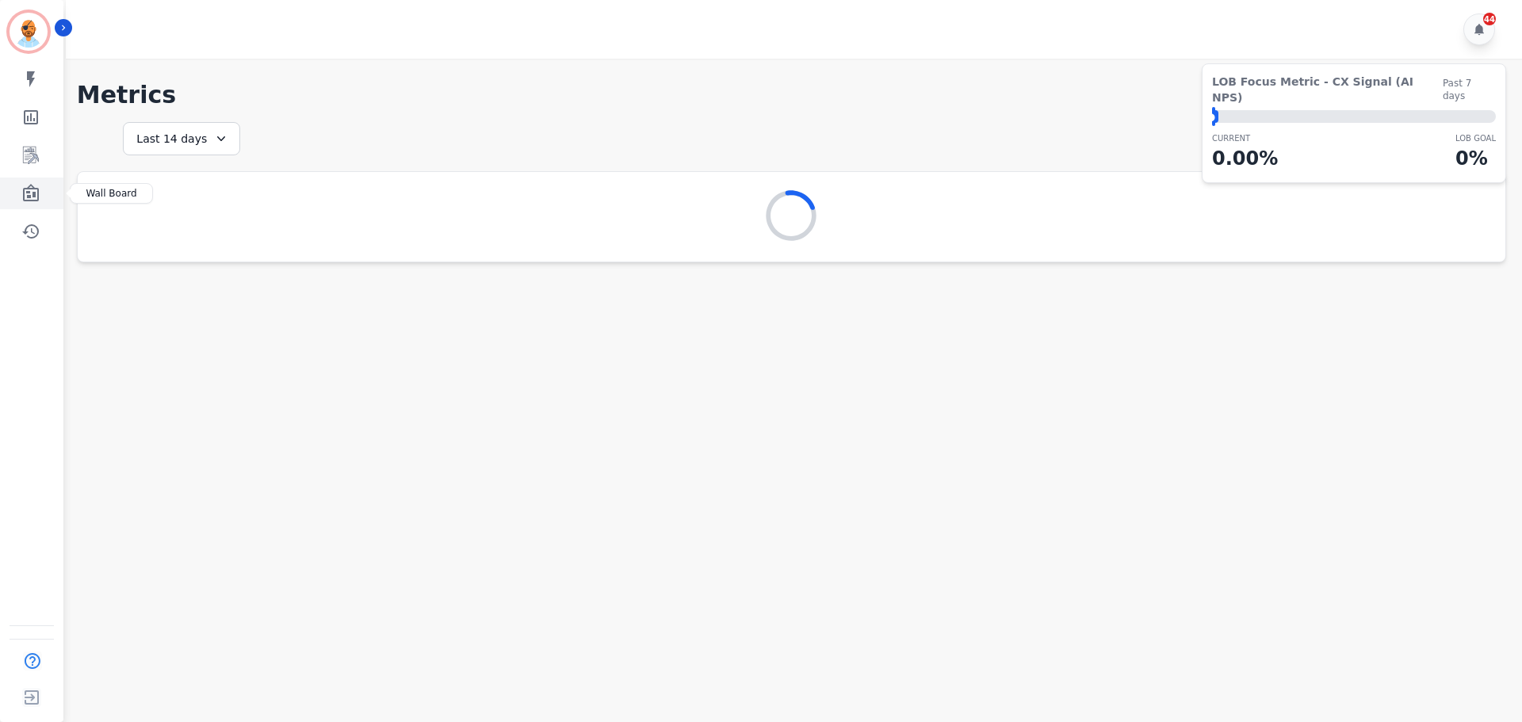 The image size is (1522, 722). What do you see at coordinates (1475, 159) in the screenshot?
I see `p: 0 %` at bounding box center [1475, 159].